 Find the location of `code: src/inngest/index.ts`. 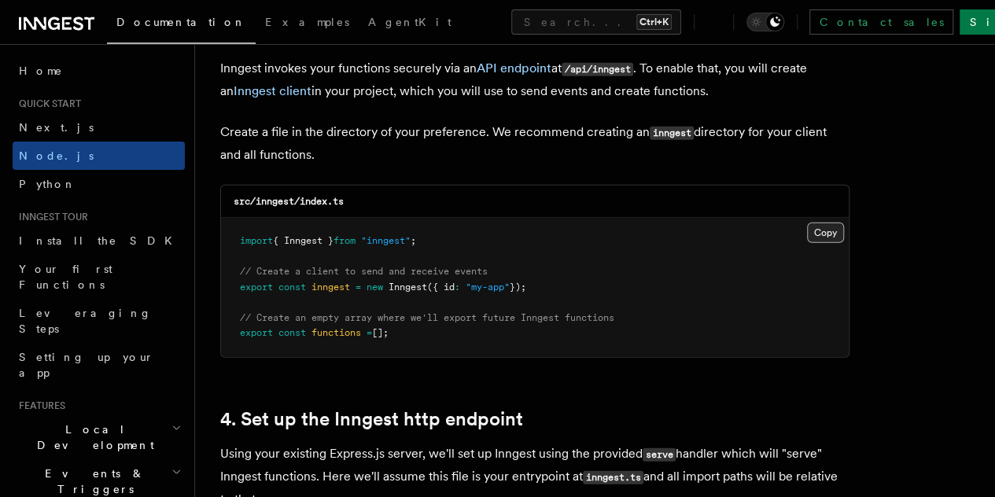

code: src/inngest/index.ts is located at coordinates (289, 201).